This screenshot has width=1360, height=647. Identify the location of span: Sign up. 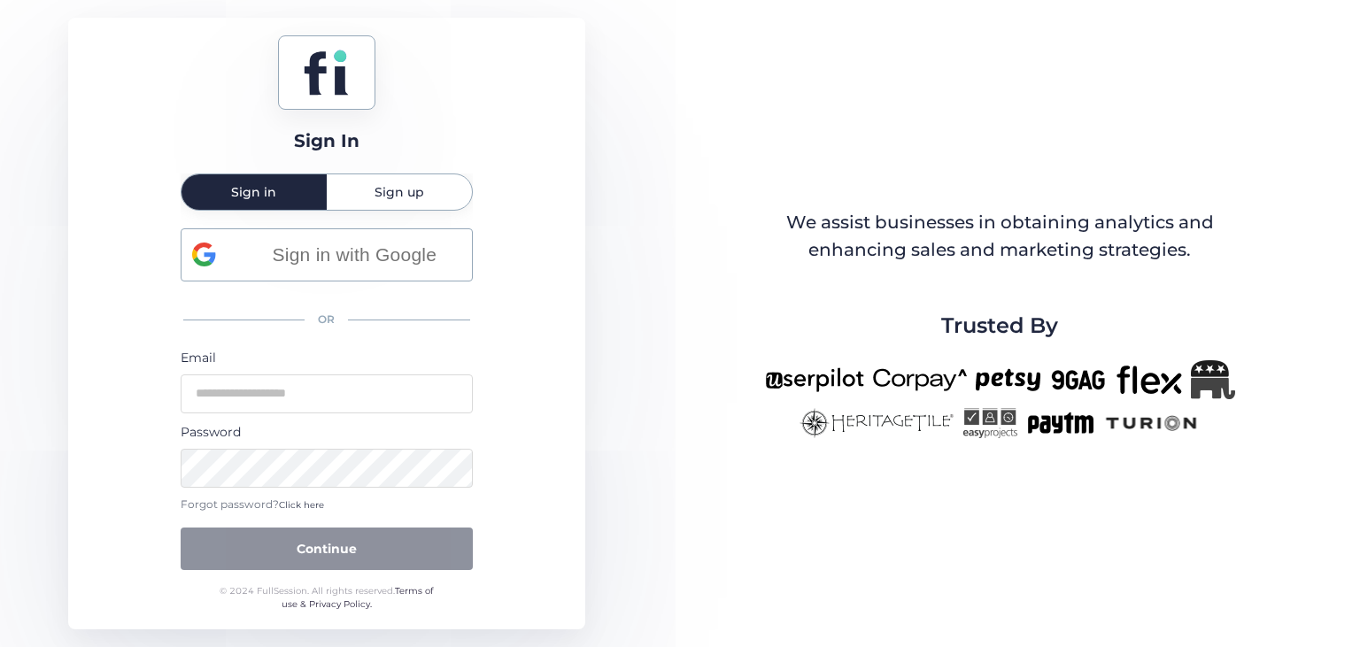
(399, 192).